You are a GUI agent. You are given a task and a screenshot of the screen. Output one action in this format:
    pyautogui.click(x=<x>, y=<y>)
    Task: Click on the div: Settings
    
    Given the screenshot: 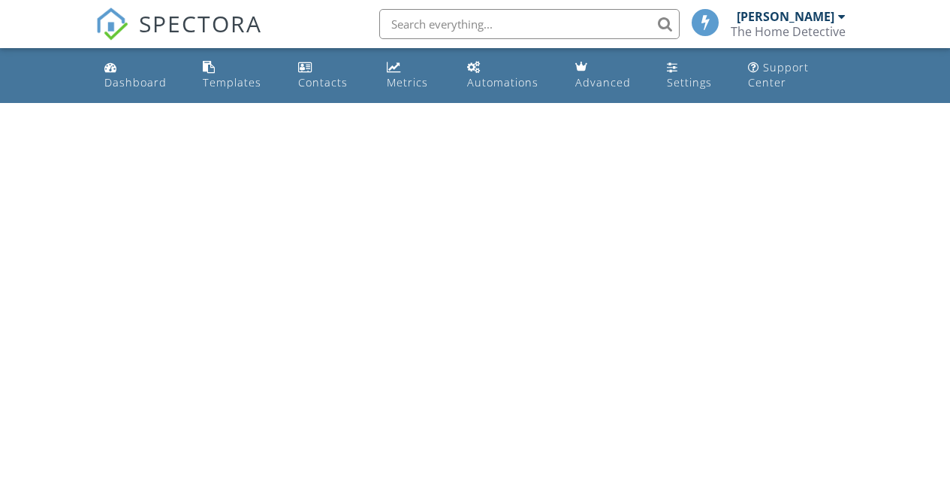 What is the action you would take?
    pyautogui.click(x=690, y=82)
    